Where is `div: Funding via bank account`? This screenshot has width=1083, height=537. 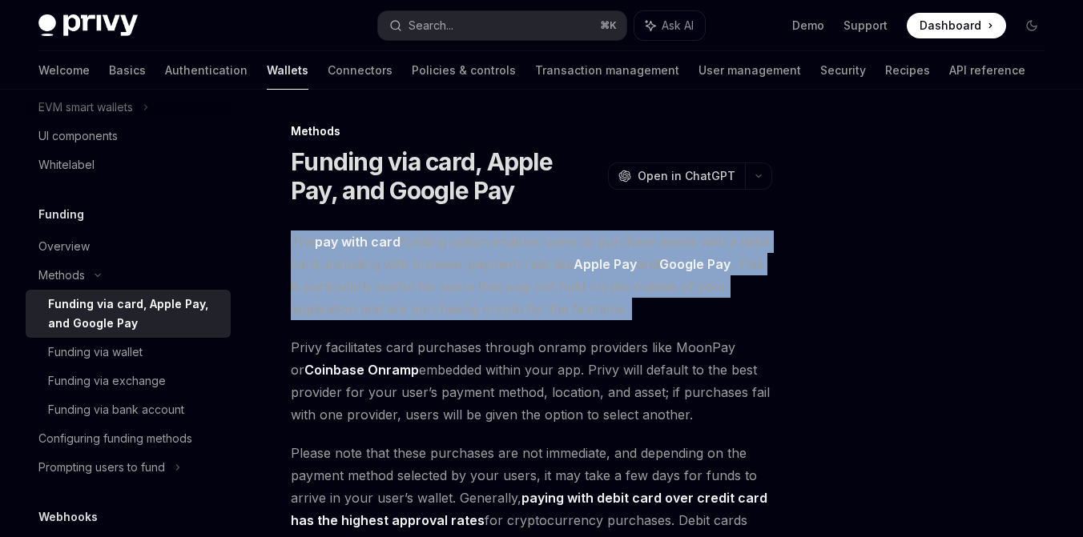
div: Funding via bank account is located at coordinates (116, 410).